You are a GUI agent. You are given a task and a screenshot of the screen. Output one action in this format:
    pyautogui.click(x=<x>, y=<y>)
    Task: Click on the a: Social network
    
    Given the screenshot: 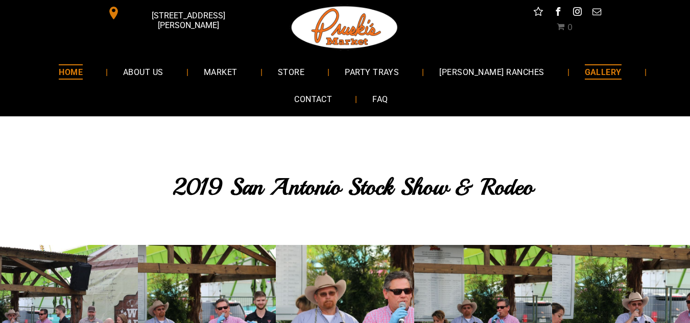 What is the action you would take?
    pyautogui.click(x=538, y=13)
    